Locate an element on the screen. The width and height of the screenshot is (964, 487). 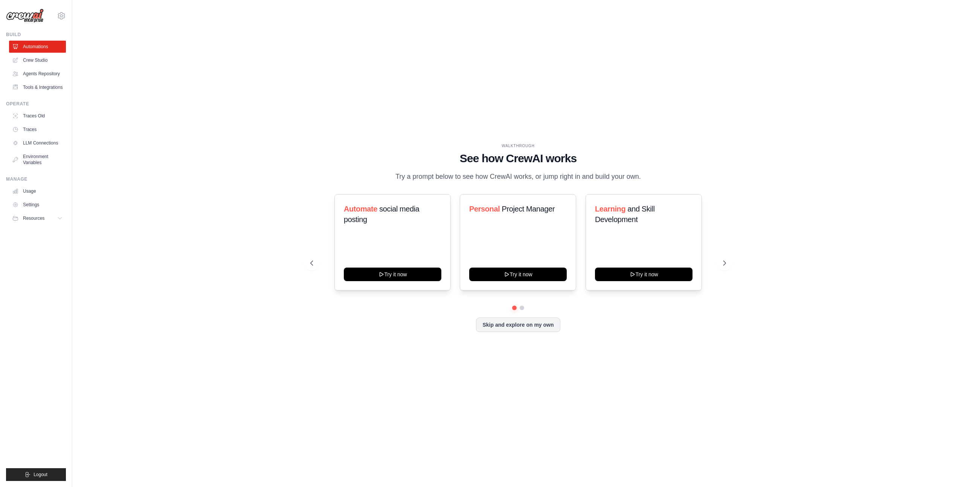
p: Try a prompt below to see how CrewAI works, or jump right in and build your own. is located at coordinates (518, 177).